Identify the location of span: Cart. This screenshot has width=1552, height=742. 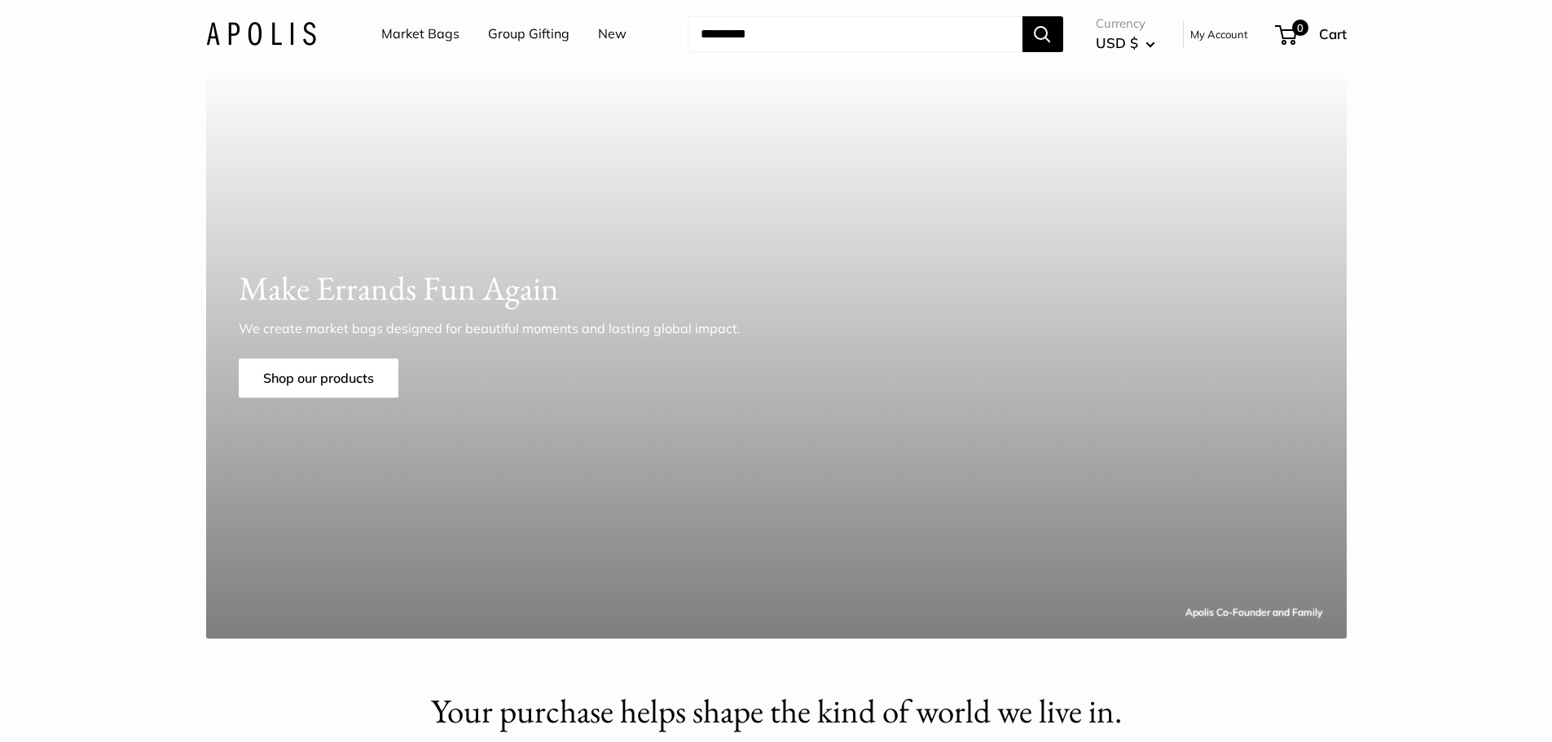
(1333, 33).